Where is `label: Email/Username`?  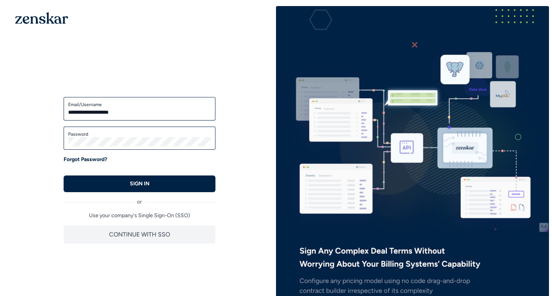
label: Email/Username is located at coordinates (139, 104).